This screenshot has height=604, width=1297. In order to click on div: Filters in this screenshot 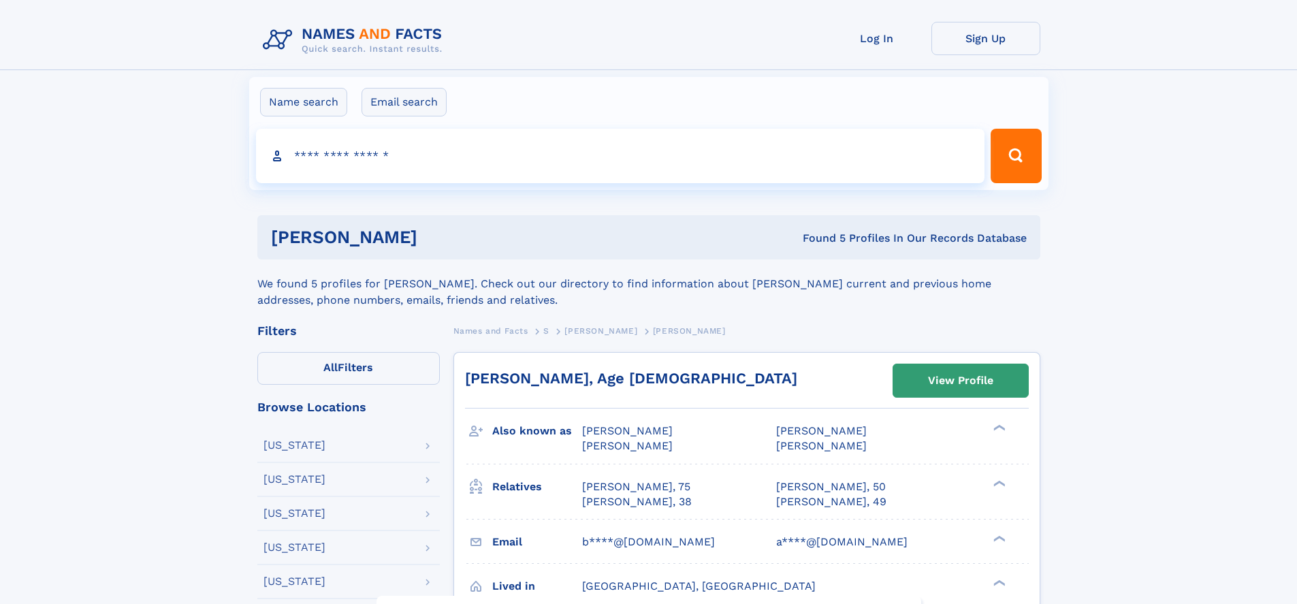, I will do `click(349, 331)`.